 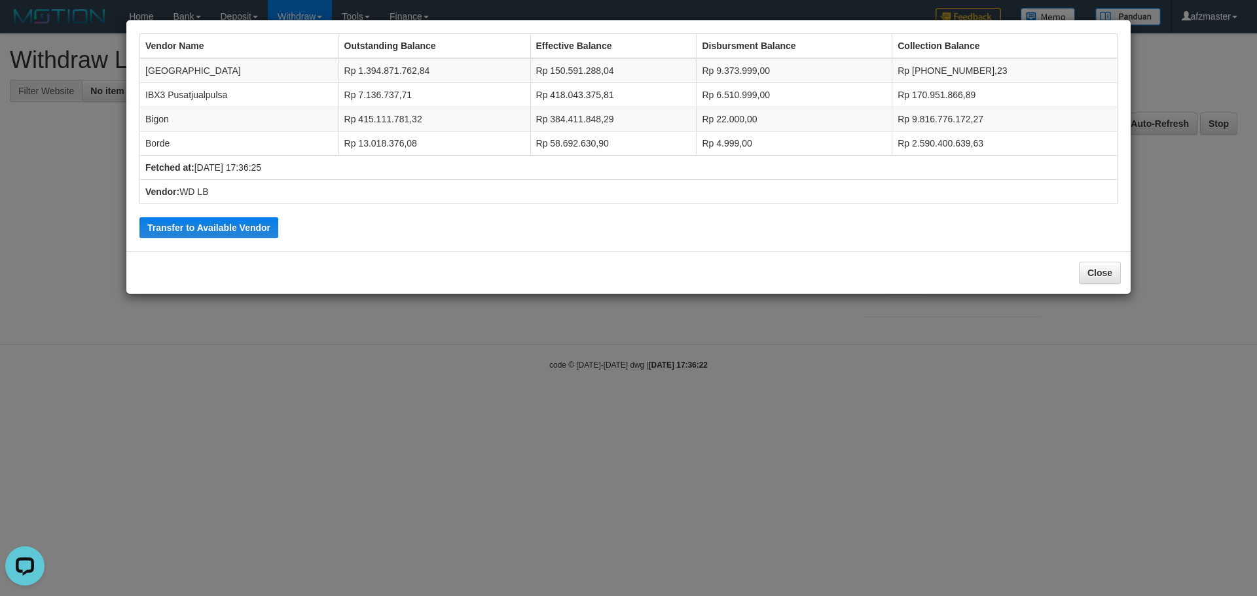 What do you see at coordinates (170, 168) in the screenshot?
I see `b: Fetched at:` at bounding box center [170, 168].